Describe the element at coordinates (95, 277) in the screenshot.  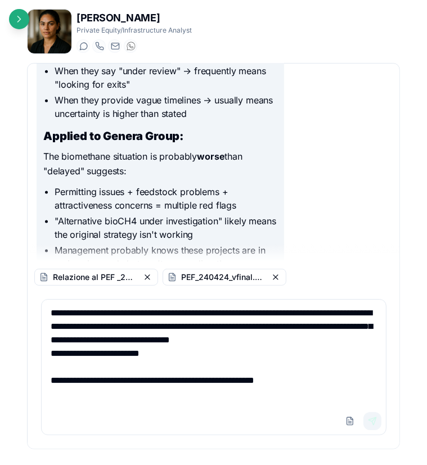
I see `span: Relazione al PEF _240424_final2.docx` at that location.